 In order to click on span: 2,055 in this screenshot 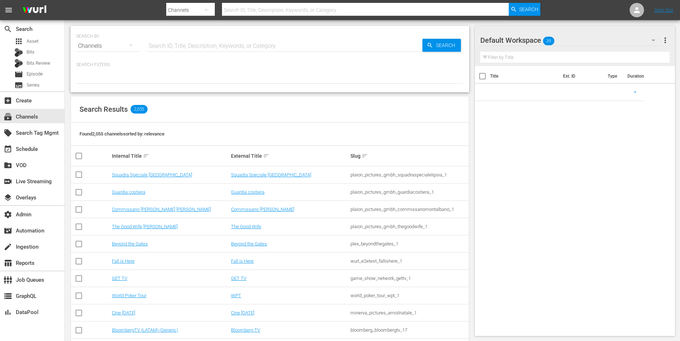, I will do `click(139, 109)`.